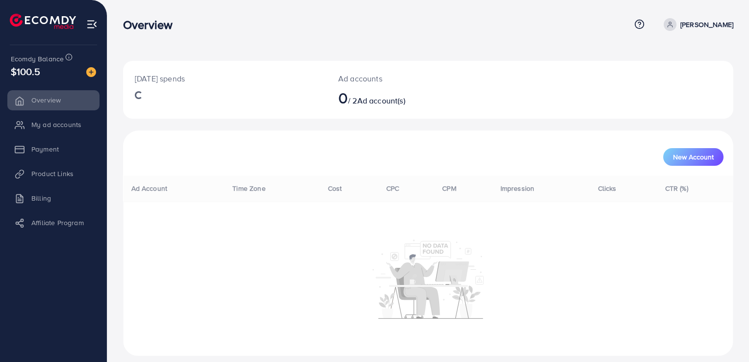 Image resolution: width=749 pixels, height=362 pixels. I want to click on a: logo, so click(43, 21).